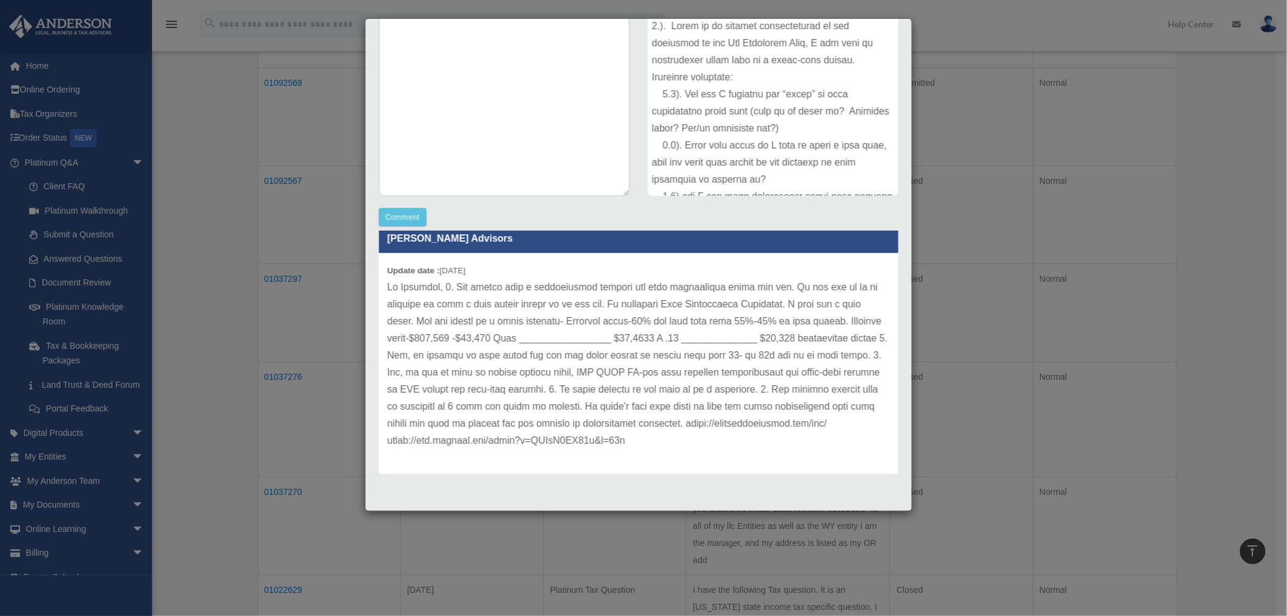 The image size is (1287, 616). What do you see at coordinates (403, 217) in the screenshot?
I see `button: Comment` at bounding box center [403, 217].